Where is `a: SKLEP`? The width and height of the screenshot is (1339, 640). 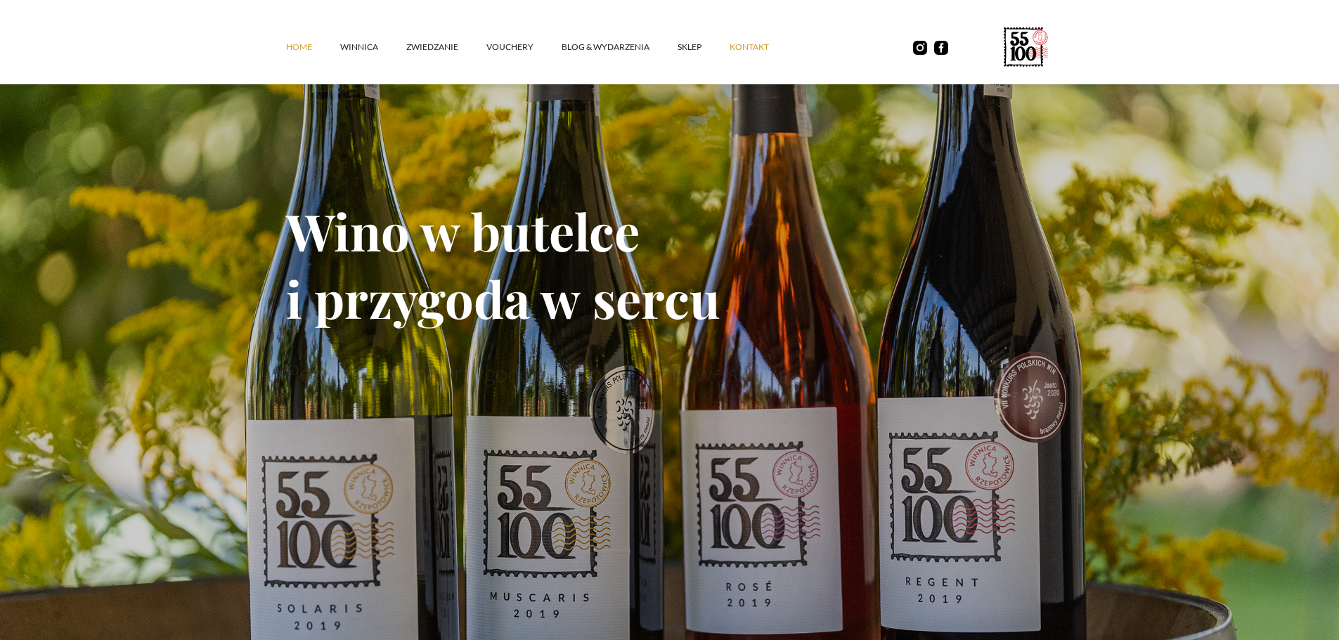
a: SKLEP is located at coordinates (704, 47).